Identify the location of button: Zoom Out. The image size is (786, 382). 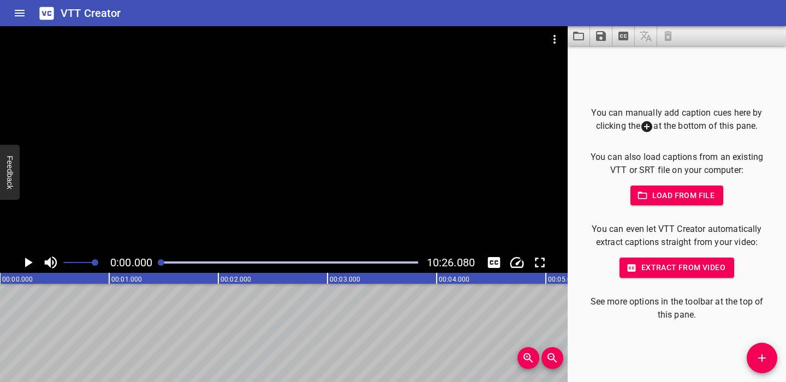
(552, 358).